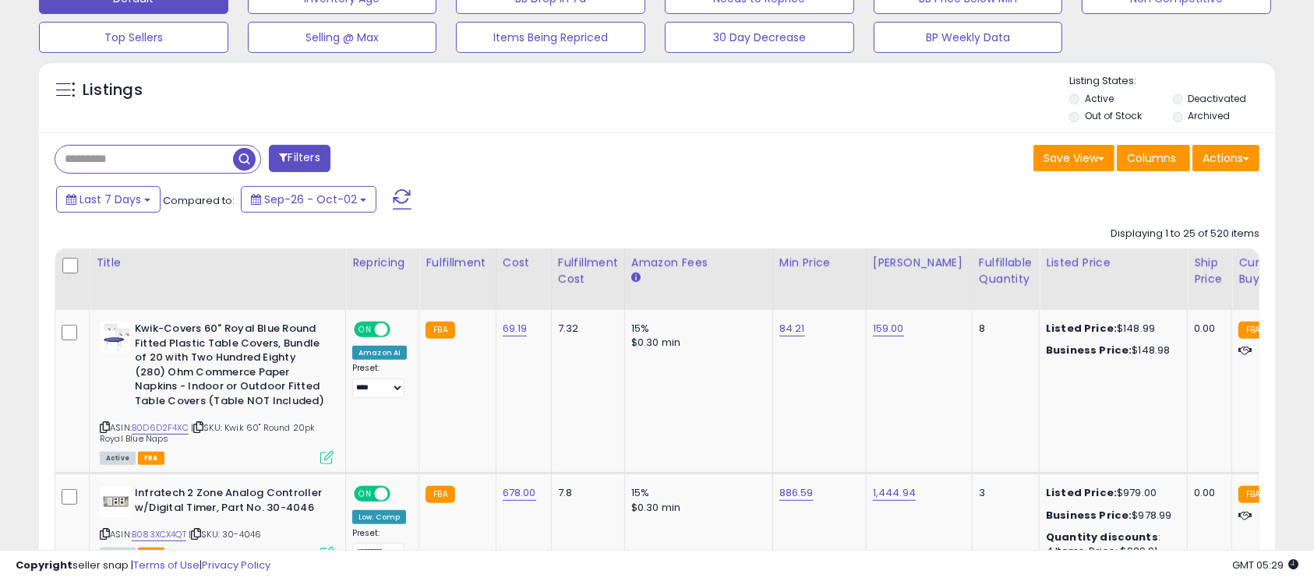 The height and width of the screenshot is (581, 1314). Describe the element at coordinates (585, 493) in the screenshot. I see `div: 7.8` at that location.